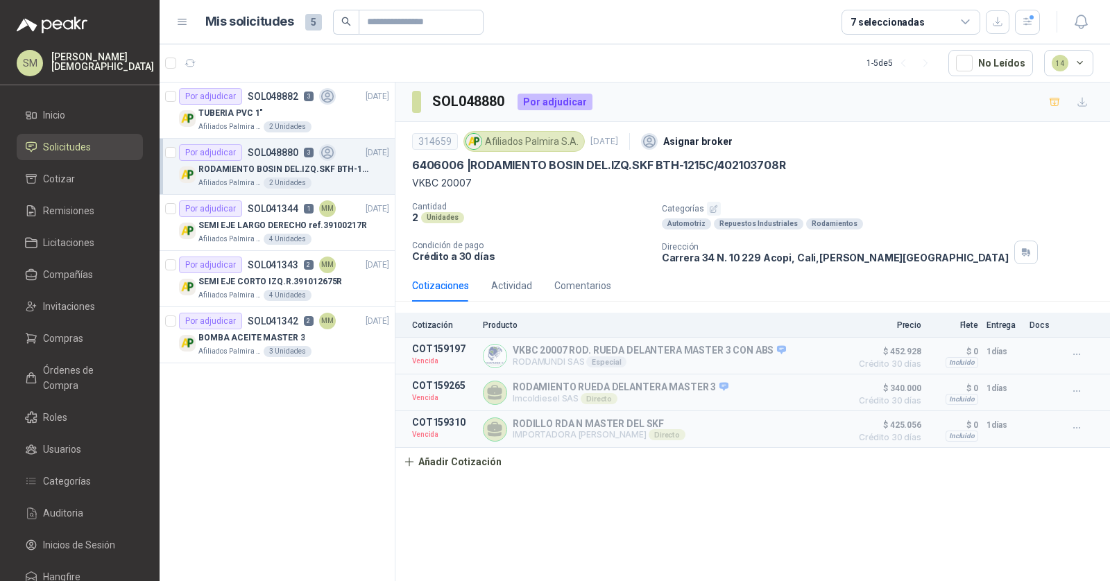 The height and width of the screenshot is (581, 1110). Describe the element at coordinates (273, 321) in the screenshot. I see `p: SOL041342` at that location.